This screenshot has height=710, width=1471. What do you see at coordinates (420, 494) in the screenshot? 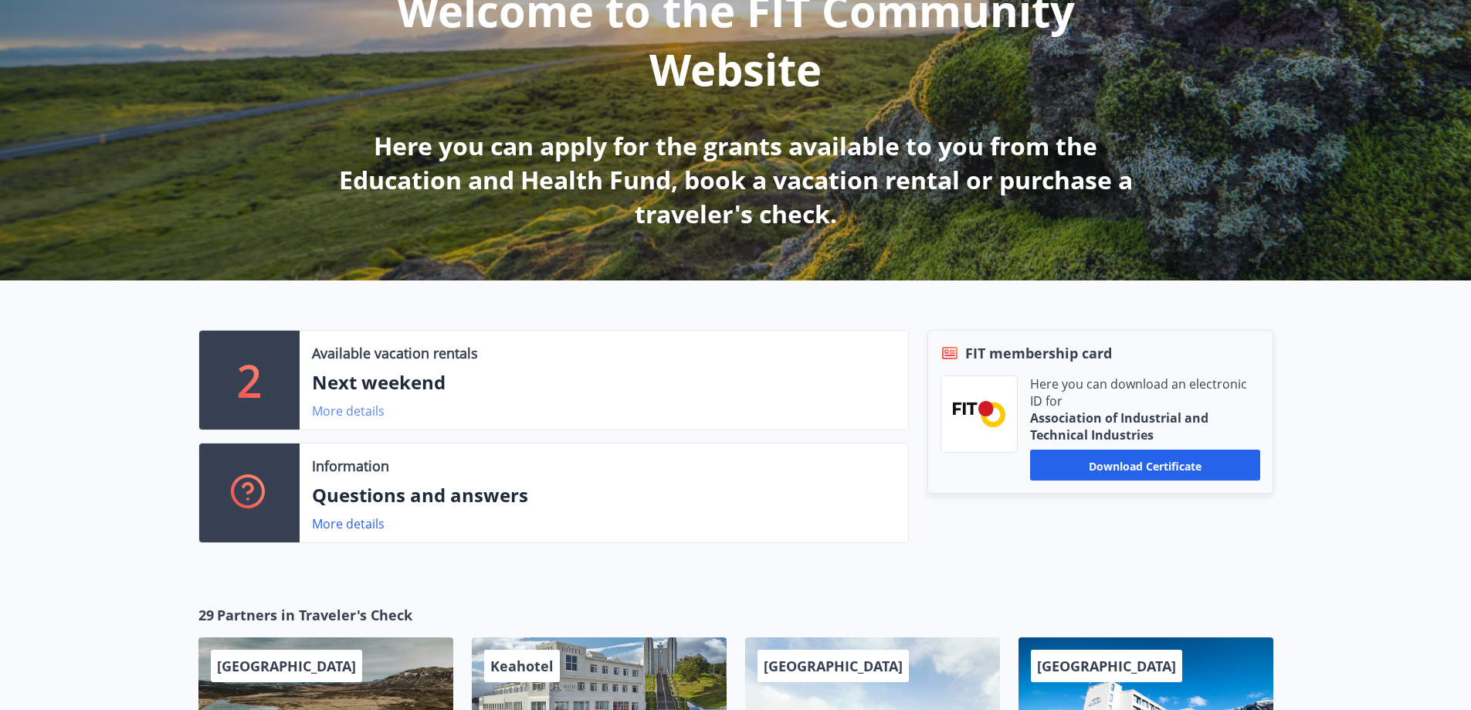
I see `font: Questions and answers` at bounding box center [420, 494].